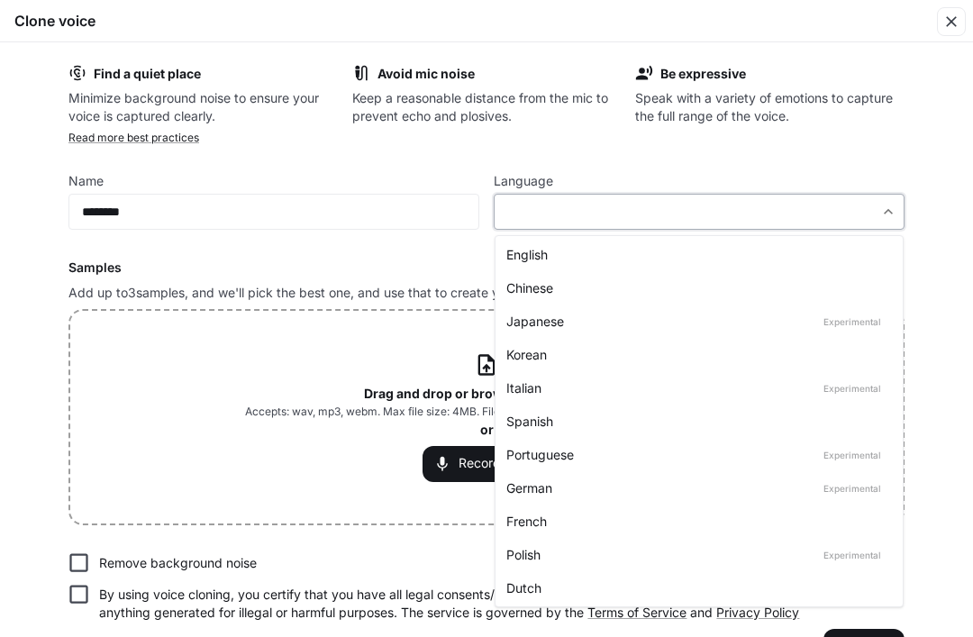  I want to click on div: English, so click(696, 254).